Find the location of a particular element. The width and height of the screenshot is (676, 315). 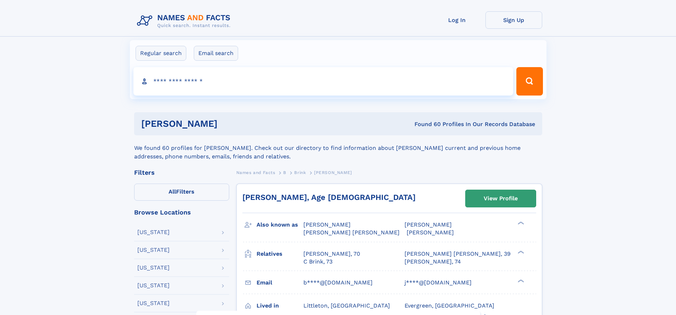

button: Search Button is located at coordinates (529, 81).